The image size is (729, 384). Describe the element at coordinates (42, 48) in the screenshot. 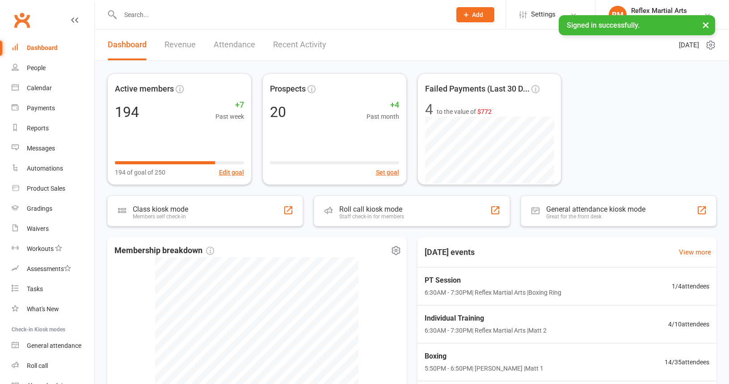

I see `div: Dashboard` at that location.